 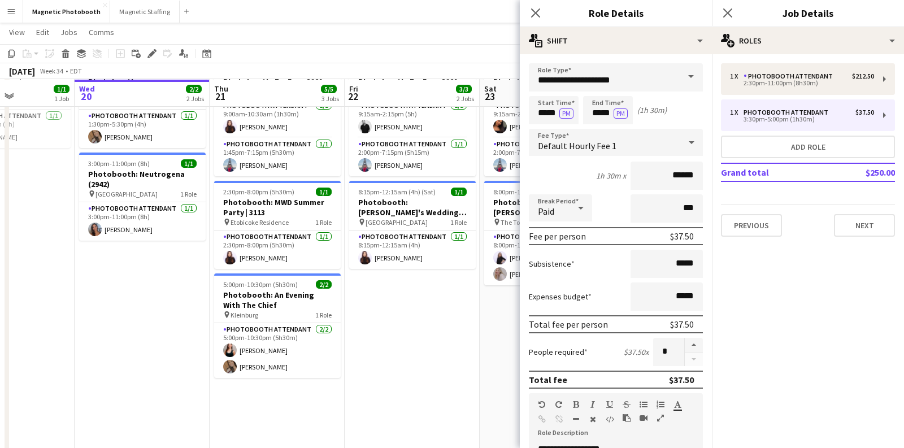 What do you see at coordinates (277, 118) in the screenshot?
I see `app-job-card: 9:00am-7:15pm (10h15m)2/2Photobooth: FanExpo 3129 MTCC2 RolesPhotobooth Attendant1/19:00am-10:30a...` at bounding box center [277, 118].